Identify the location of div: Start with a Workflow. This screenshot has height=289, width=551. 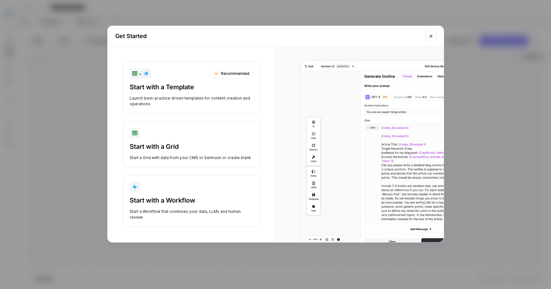
(192, 201).